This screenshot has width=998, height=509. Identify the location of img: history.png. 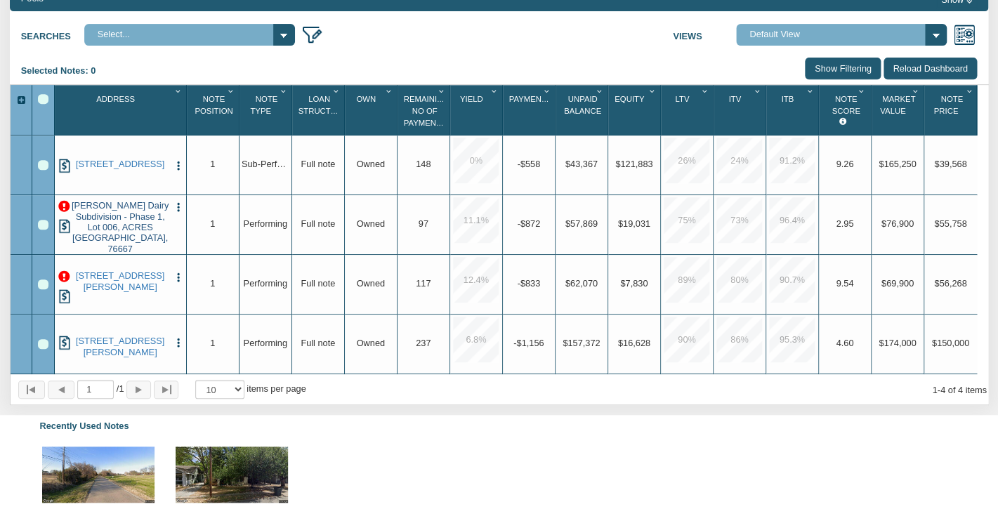
(65, 226).